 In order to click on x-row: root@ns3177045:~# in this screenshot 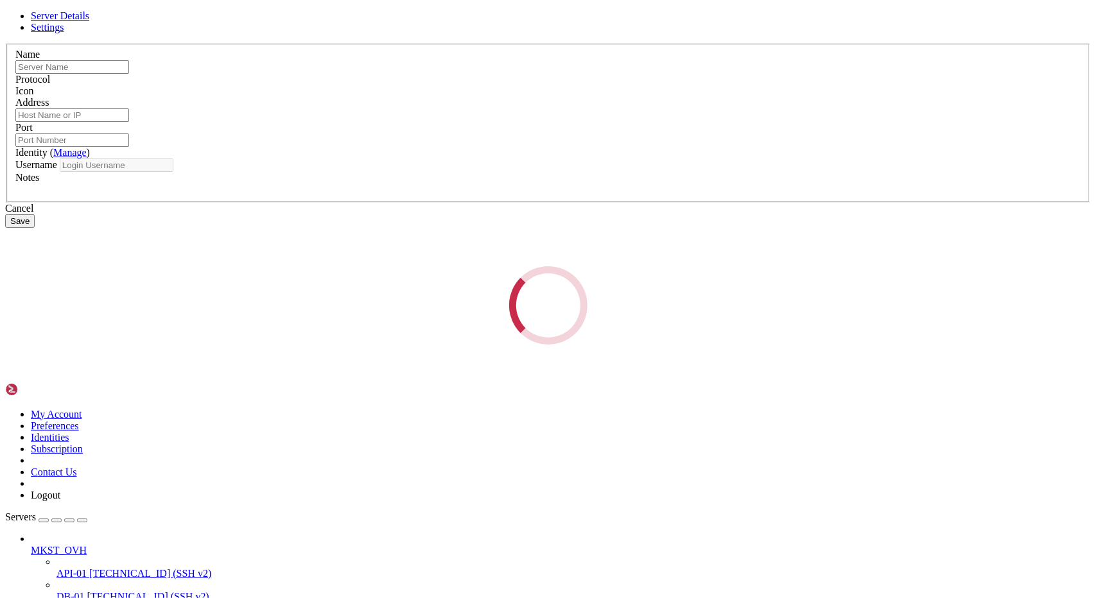, I will do `click(467, 501)`.